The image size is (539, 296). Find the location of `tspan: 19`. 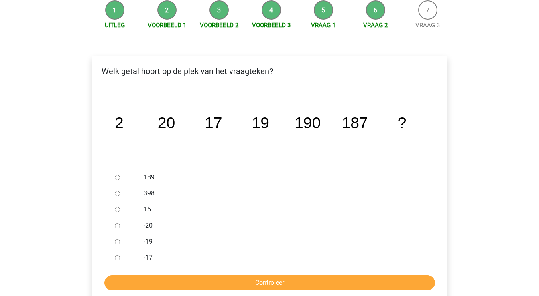

tspan: 19 is located at coordinates (260, 123).